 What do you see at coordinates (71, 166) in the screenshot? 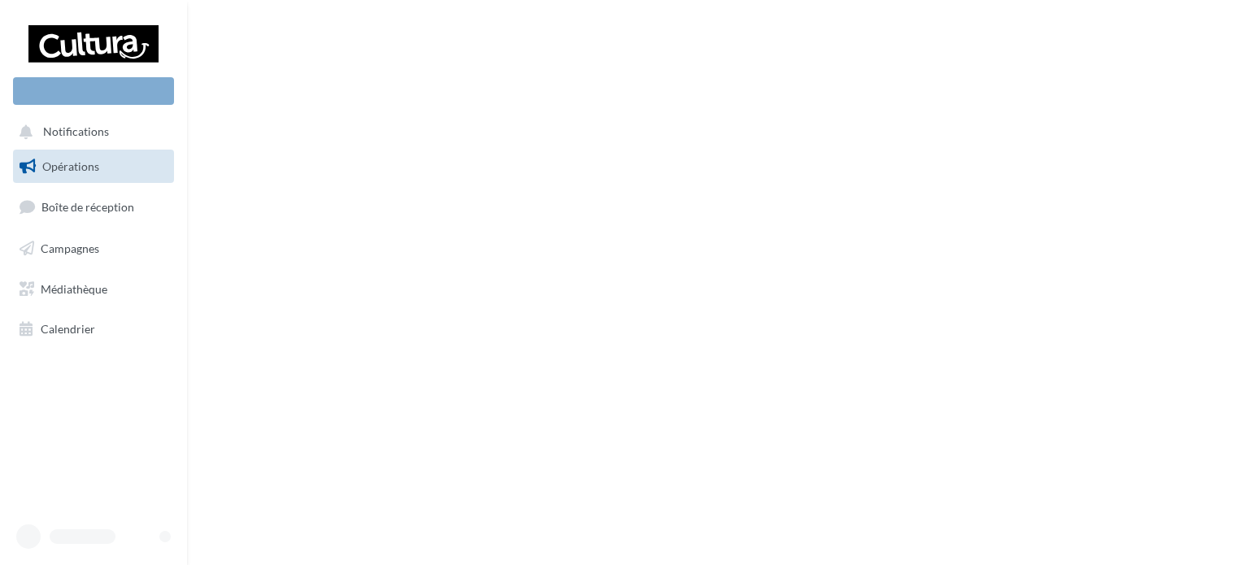
I see `span: Opérations` at bounding box center [71, 166].